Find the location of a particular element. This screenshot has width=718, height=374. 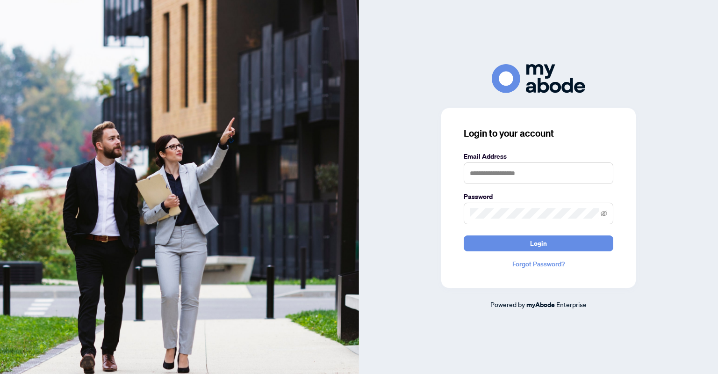

span: eye-invisible is located at coordinates (604, 213).